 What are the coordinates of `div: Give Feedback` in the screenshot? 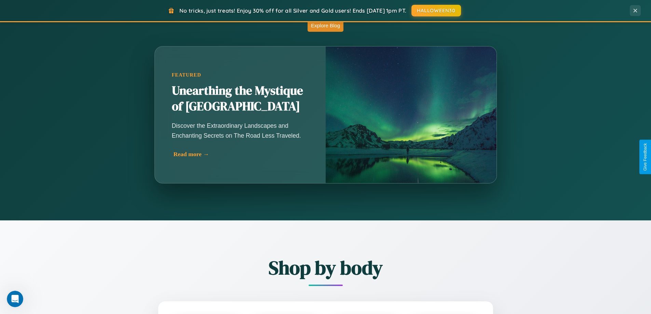 It's located at (645, 157).